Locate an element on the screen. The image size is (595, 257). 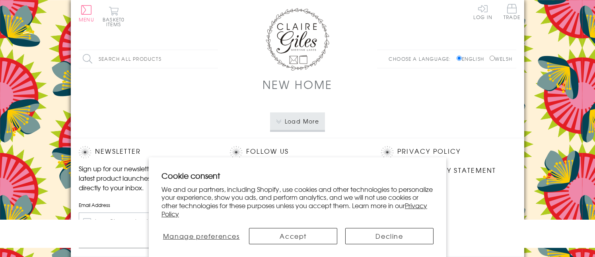
label: Email Address is located at coordinates (146, 205).